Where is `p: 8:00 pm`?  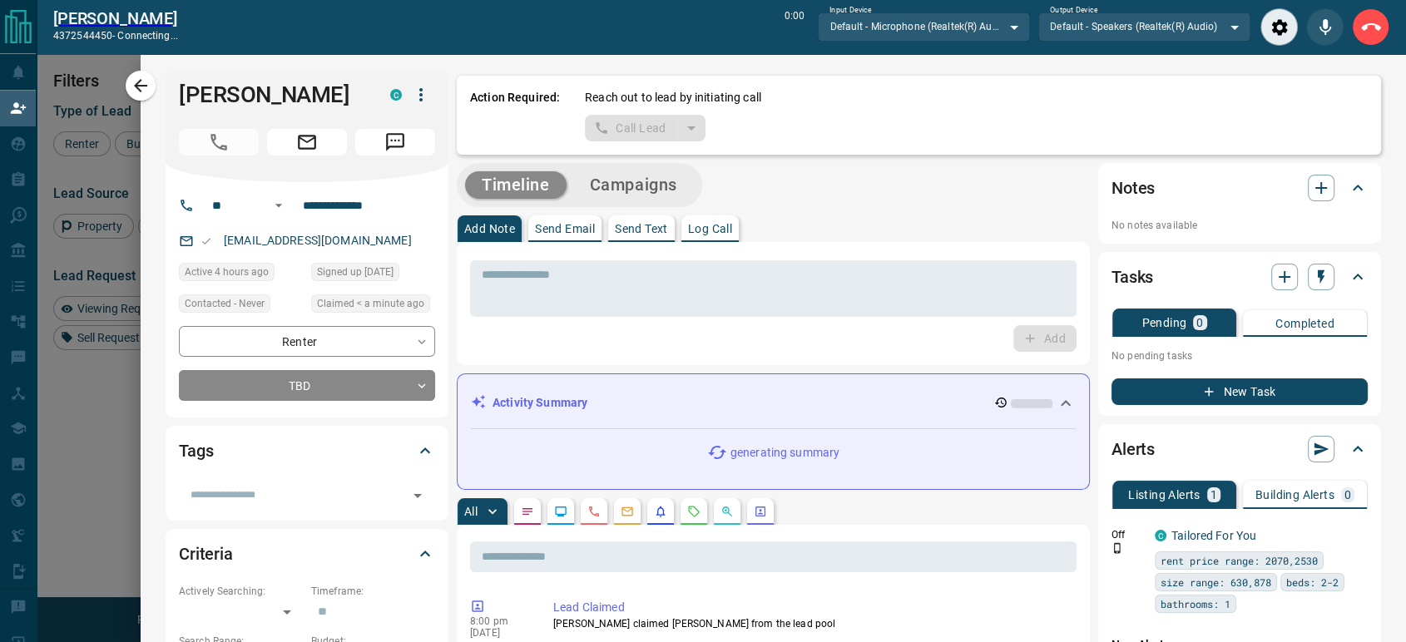
p: 8:00 pm is located at coordinates (499, 621).